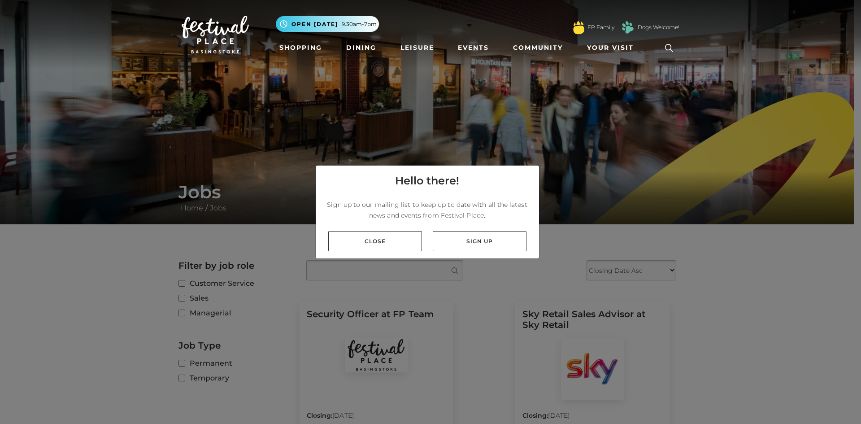 This screenshot has height=424, width=861. I want to click on a: Close, so click(375, 241).